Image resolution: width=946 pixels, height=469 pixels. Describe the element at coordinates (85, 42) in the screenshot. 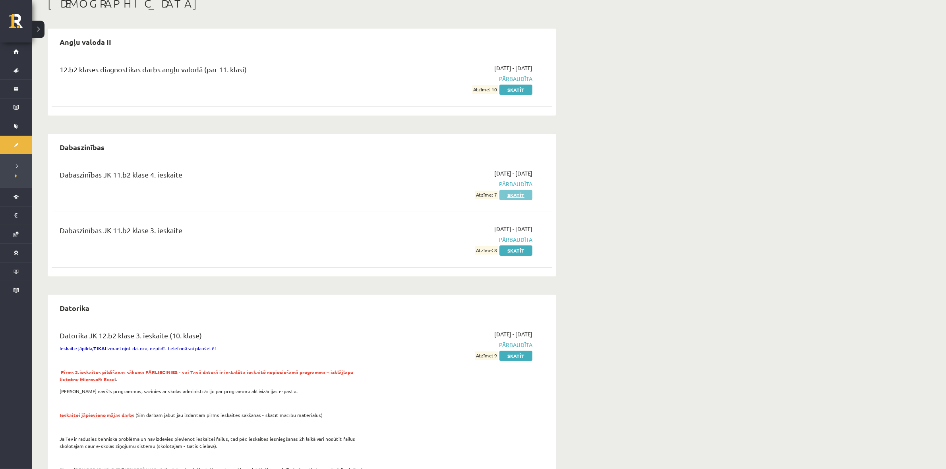

I see `h2: Angļu valoda II` at that location.